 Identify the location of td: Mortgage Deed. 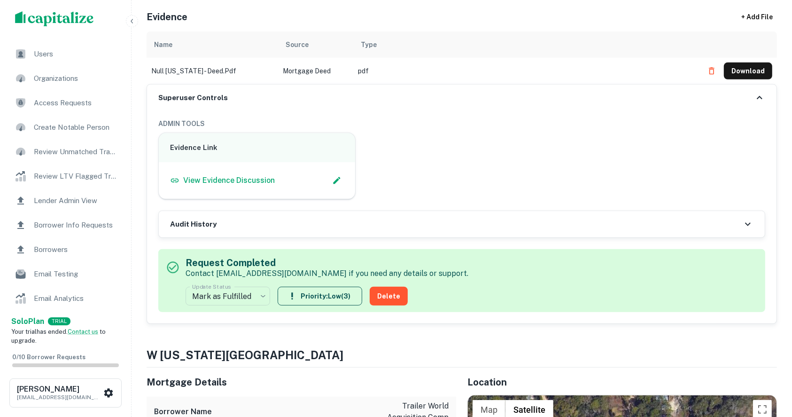
(316, 71).